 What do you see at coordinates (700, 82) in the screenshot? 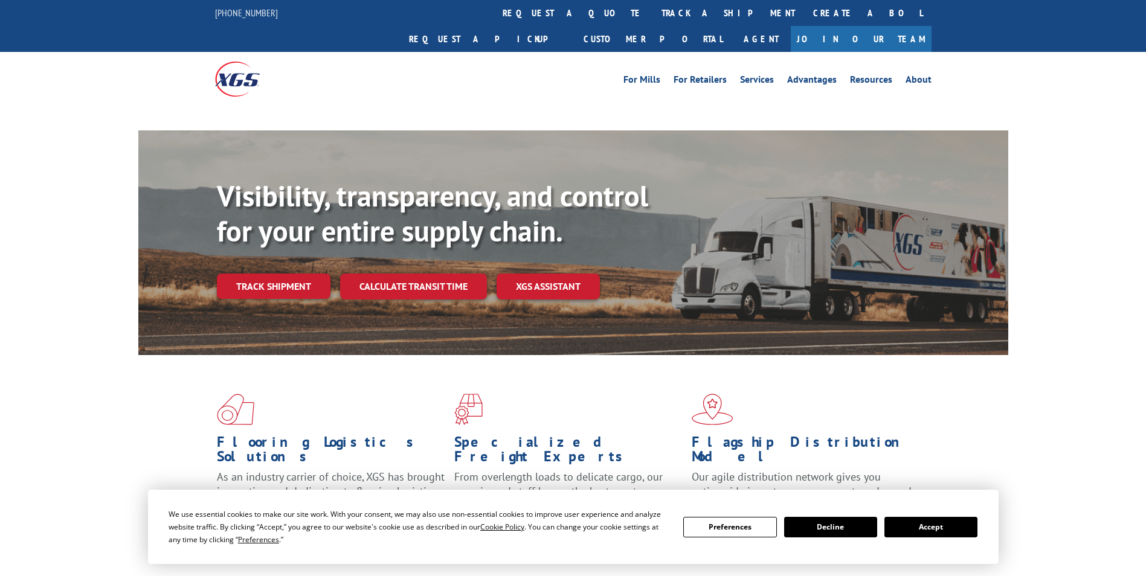
I see `a: For Retailers` at bounding box center [700, 82].